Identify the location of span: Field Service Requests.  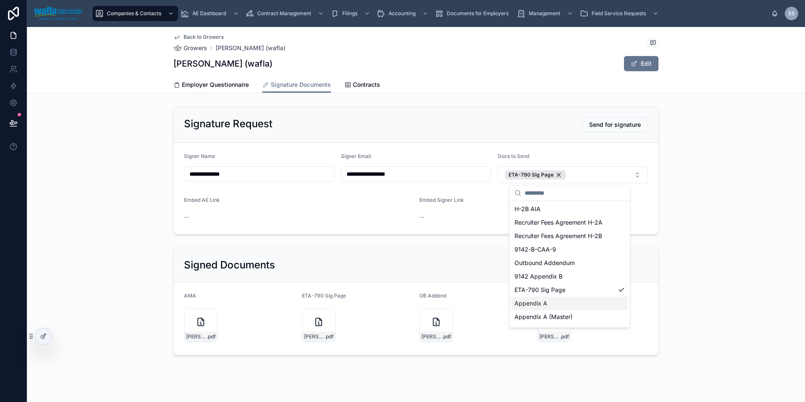
(619, 13).